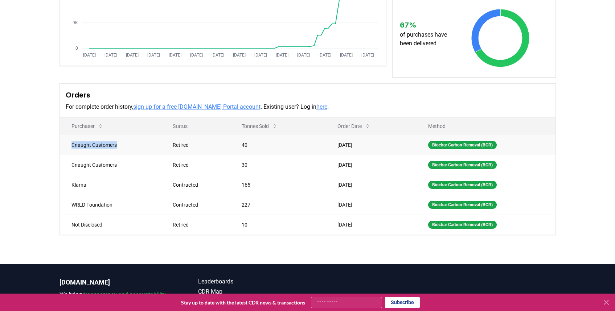 This screenshot has width=615, height=311. What do you see at coordinates (110, 204) in the screenshot?
I see `td: WRLD Foundation` at bounding box center [110, 204].